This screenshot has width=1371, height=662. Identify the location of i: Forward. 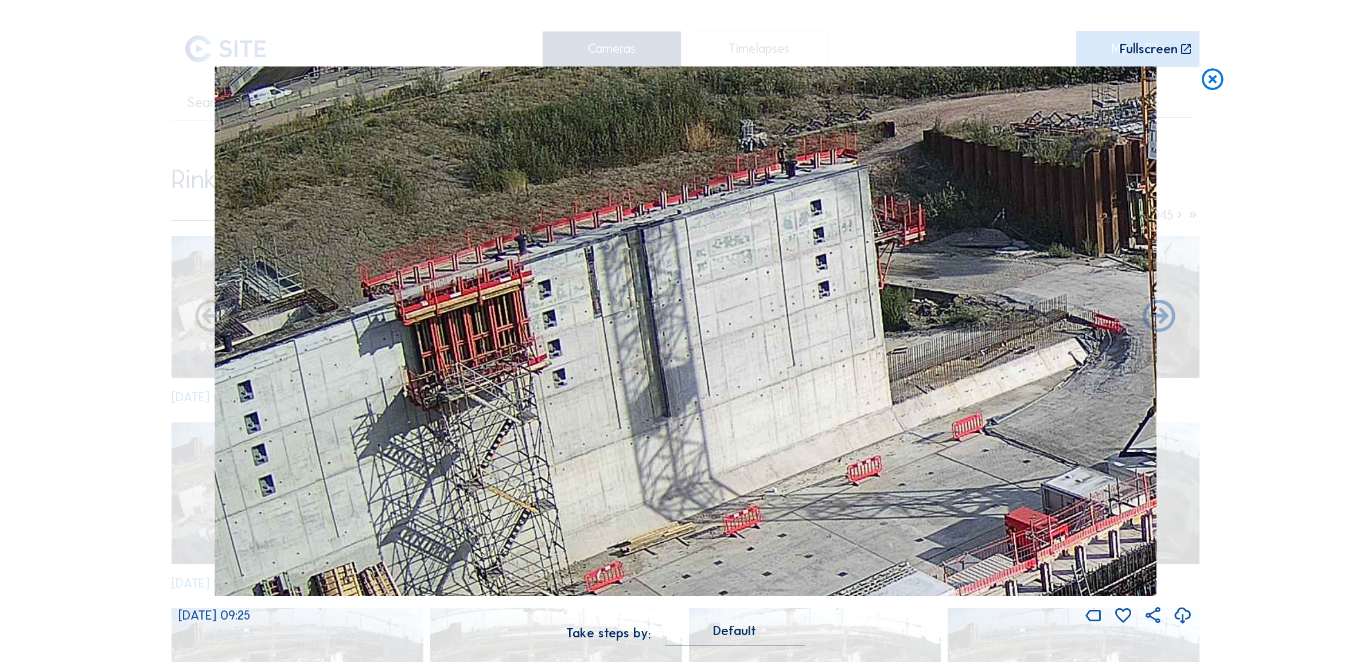
(212, 318).